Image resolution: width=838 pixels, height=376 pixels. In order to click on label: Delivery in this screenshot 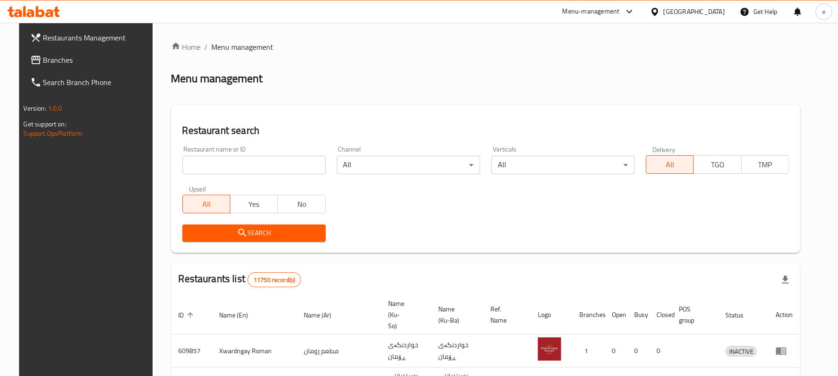, I will do `click(664, 149)`.